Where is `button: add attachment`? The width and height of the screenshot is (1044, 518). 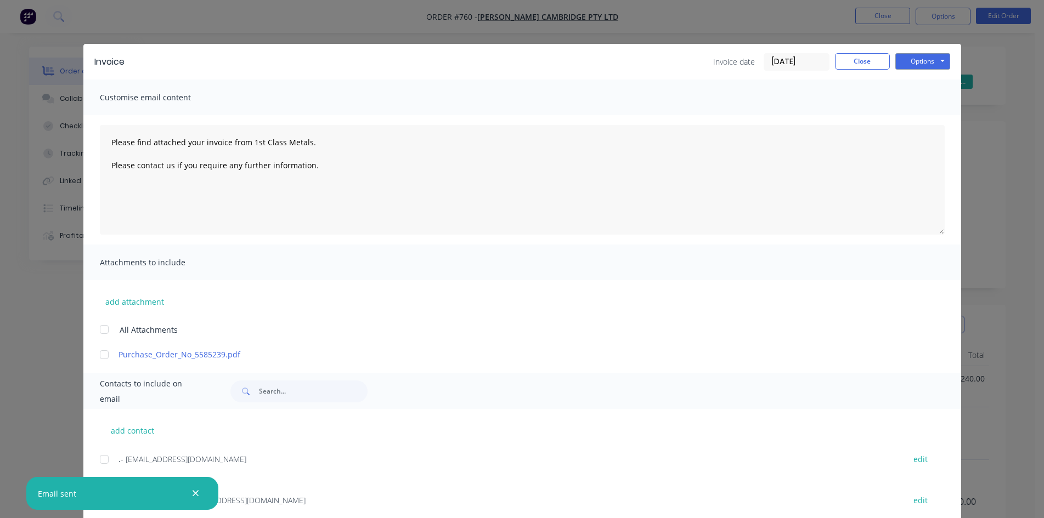
button: add attachment is located at coordinates (134, 302).